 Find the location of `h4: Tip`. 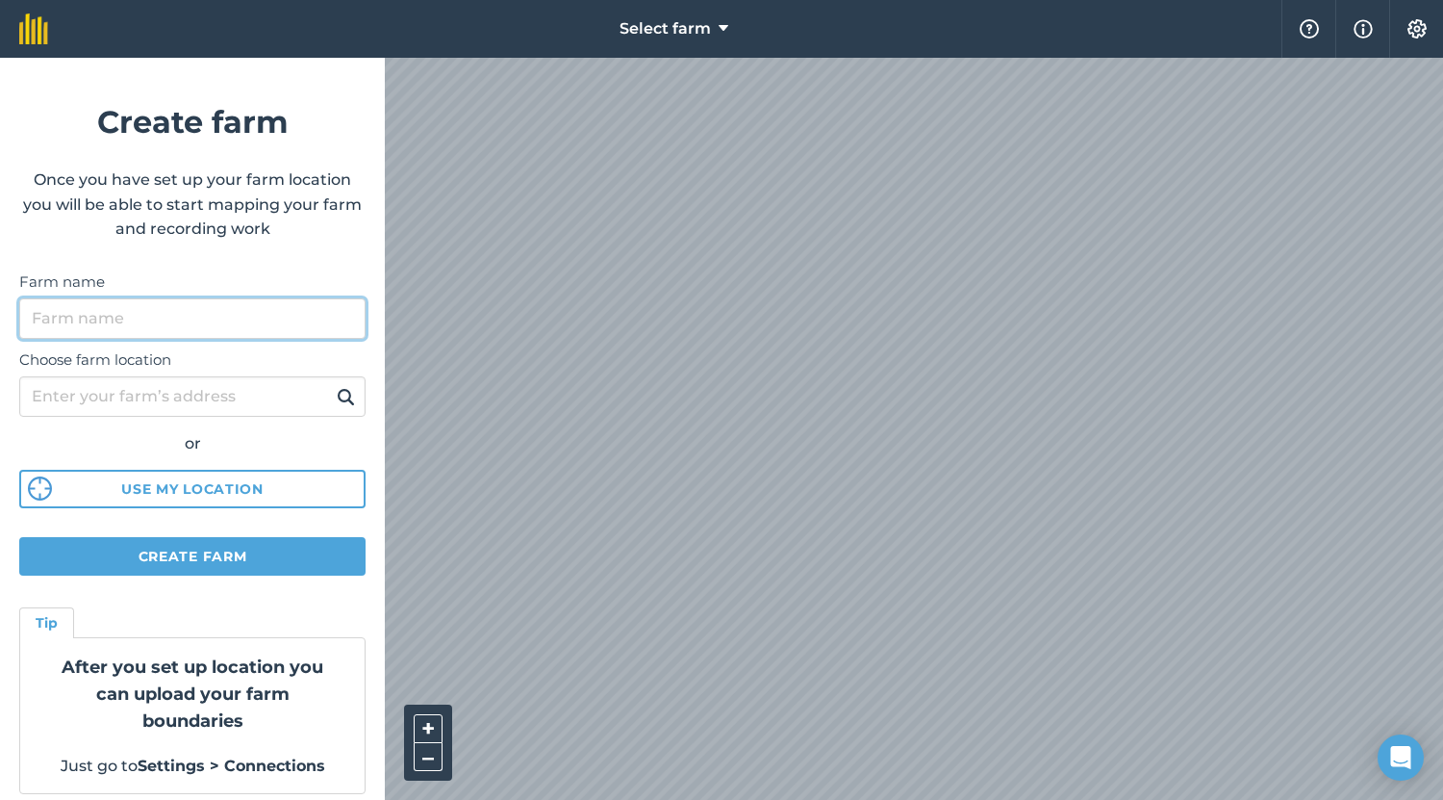

h4: Tip is located at coordinates (46, 623).